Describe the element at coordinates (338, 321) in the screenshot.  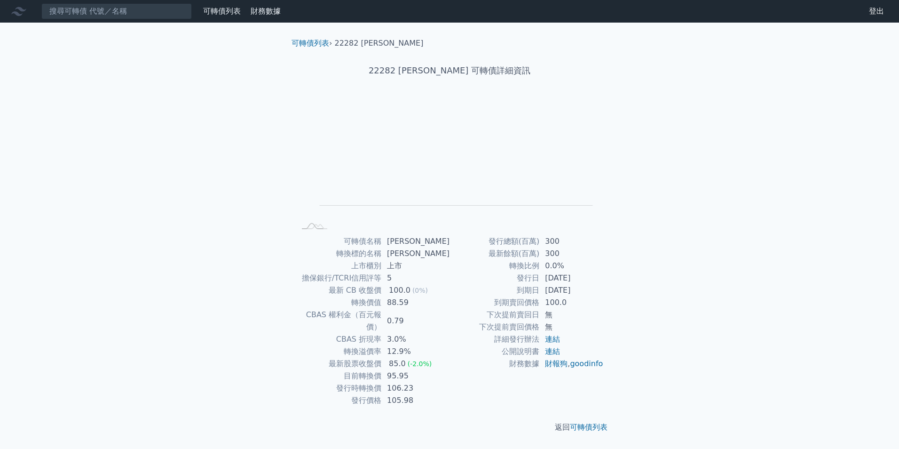
I see `td: CBAS 權利金（百元報價）` at that location.